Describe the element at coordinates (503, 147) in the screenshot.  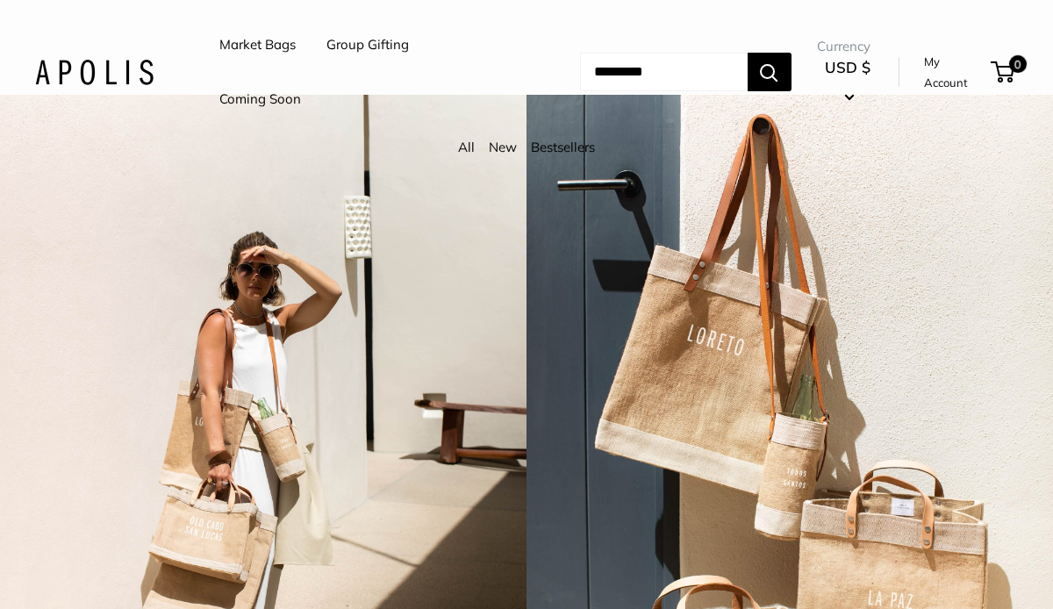
I see `a: New` at that location.